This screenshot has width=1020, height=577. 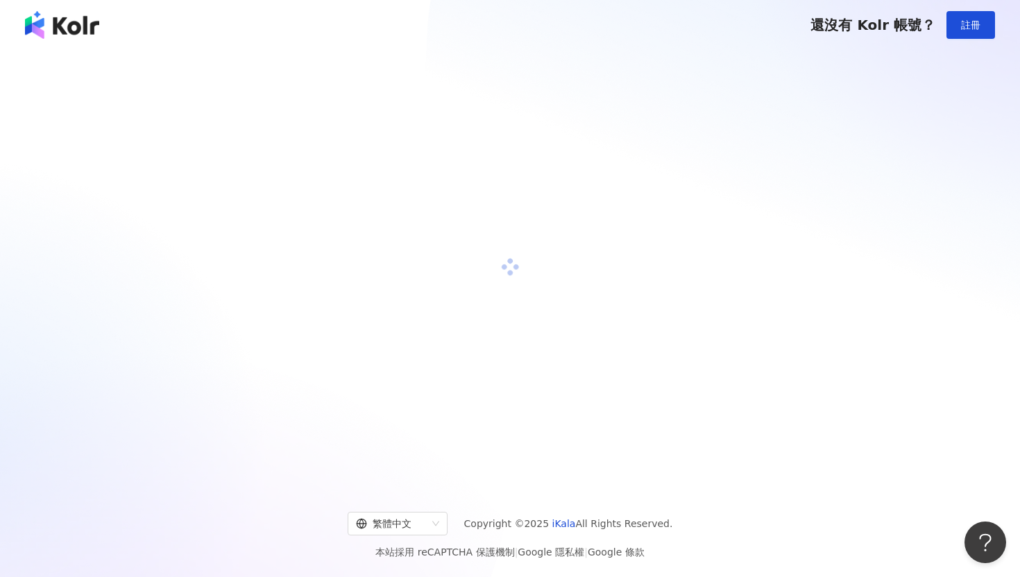 I want to click on a: Google 隱私權, so click(x=551, y=552).